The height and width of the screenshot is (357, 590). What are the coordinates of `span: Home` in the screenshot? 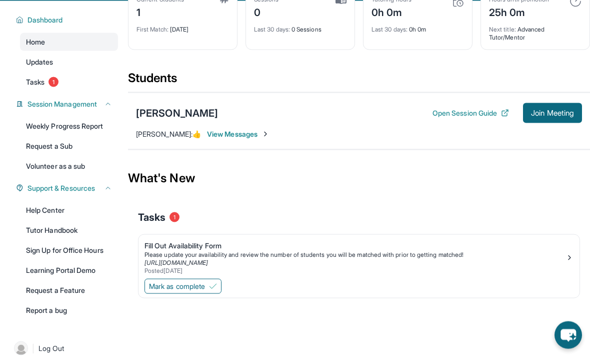 It's located at (36, 42).